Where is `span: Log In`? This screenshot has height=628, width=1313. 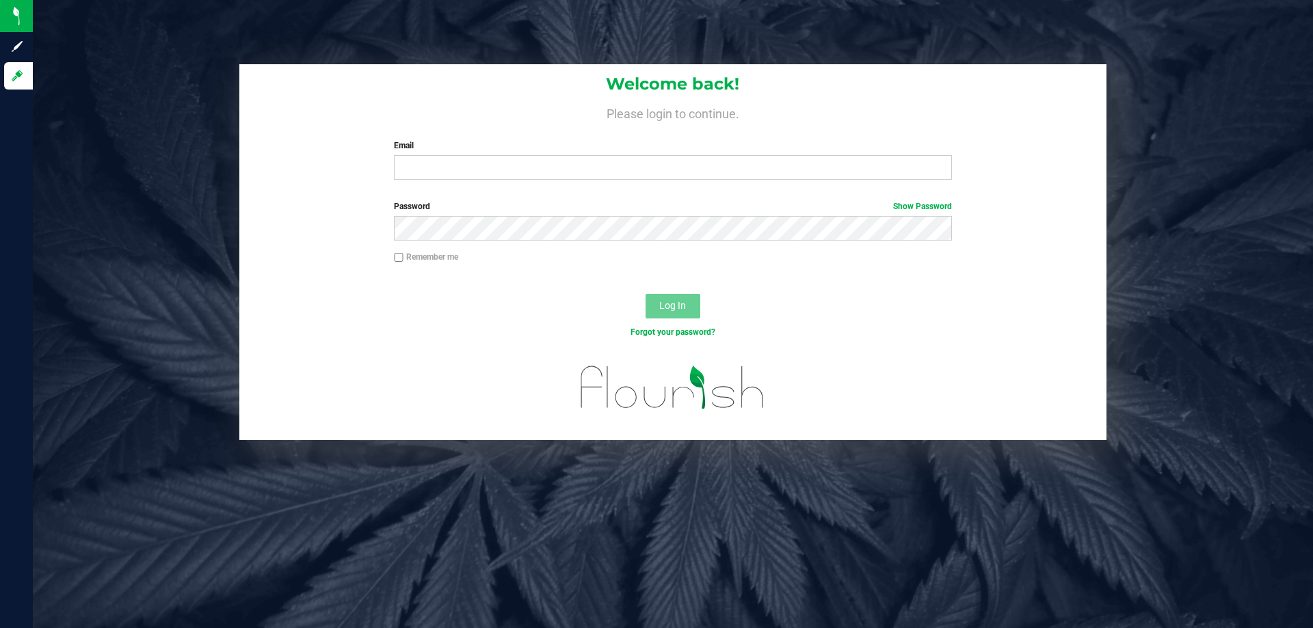
span: Log In is located at coordinates (672, 306).